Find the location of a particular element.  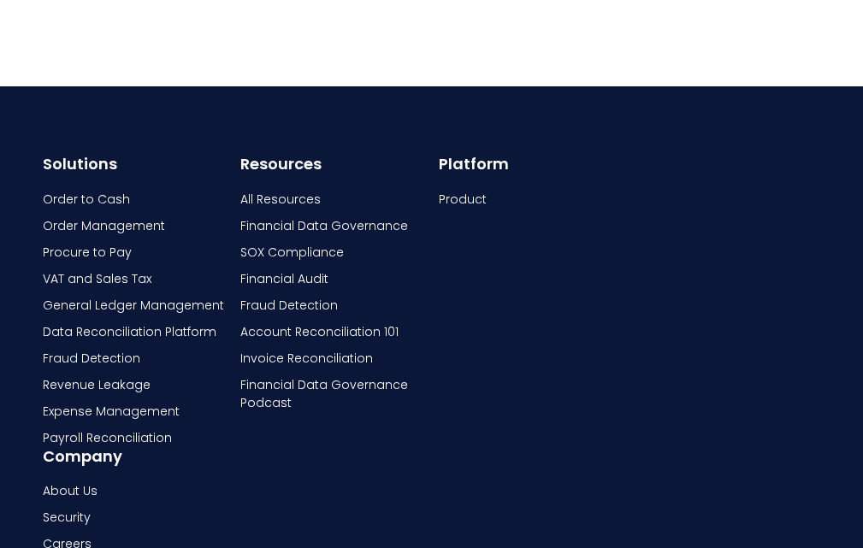

span: Invoice Reconciliation is located at coordinates (306, 358).